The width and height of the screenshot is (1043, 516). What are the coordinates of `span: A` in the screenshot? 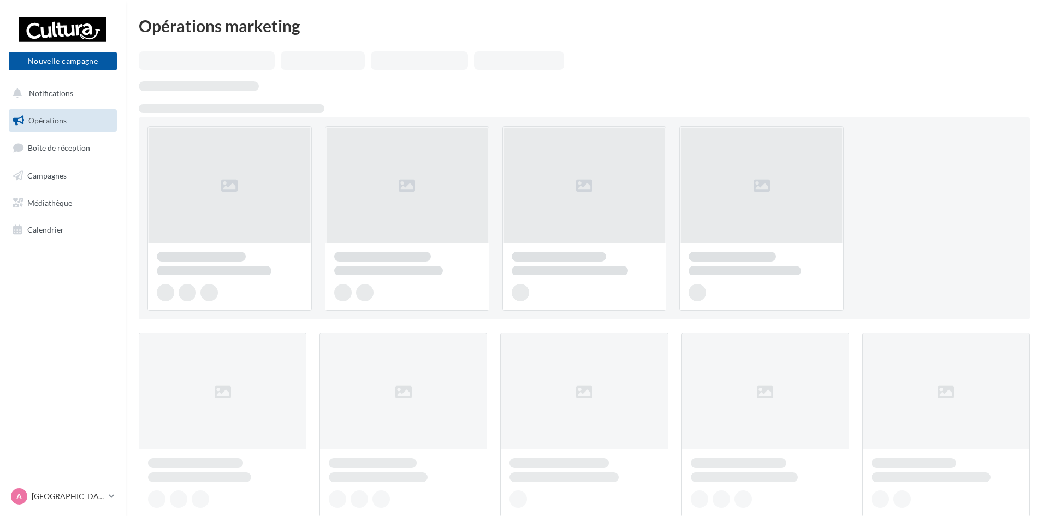 It's located at (19, 497).